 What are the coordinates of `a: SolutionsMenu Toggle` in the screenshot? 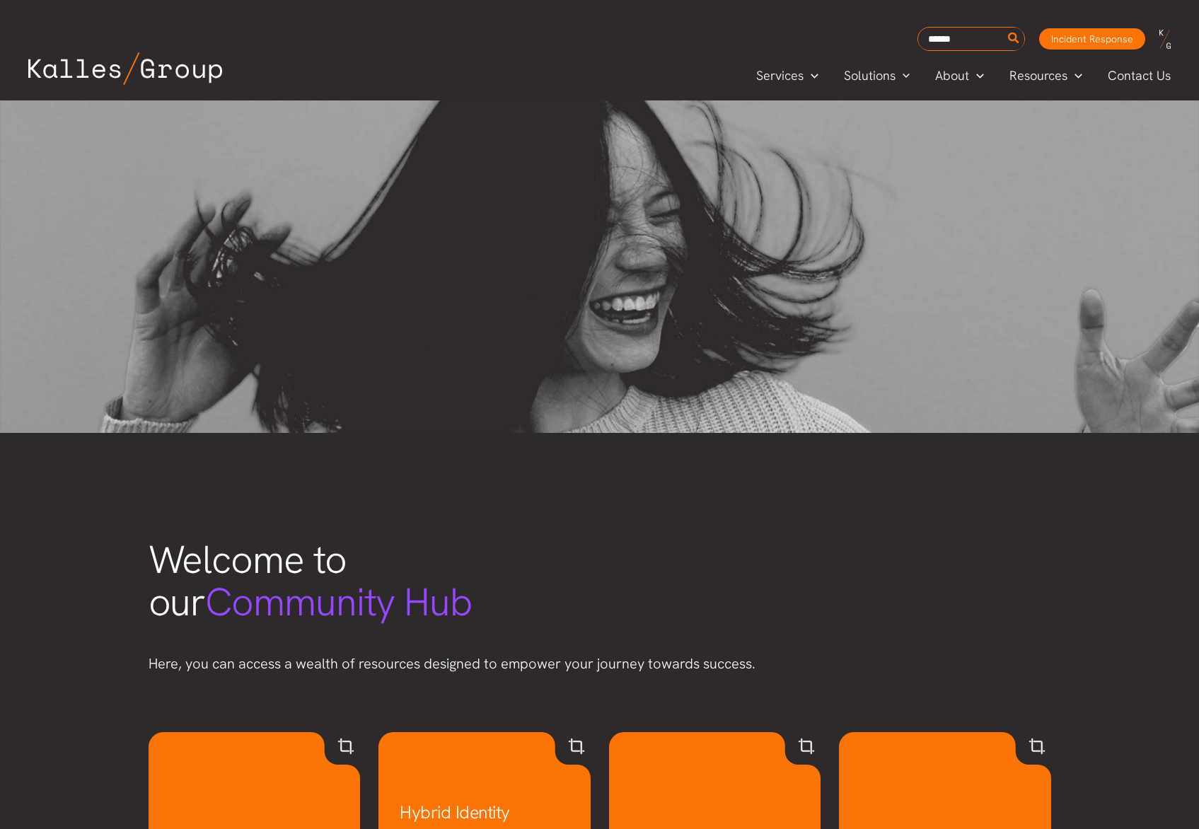 It's located at (877, 76).